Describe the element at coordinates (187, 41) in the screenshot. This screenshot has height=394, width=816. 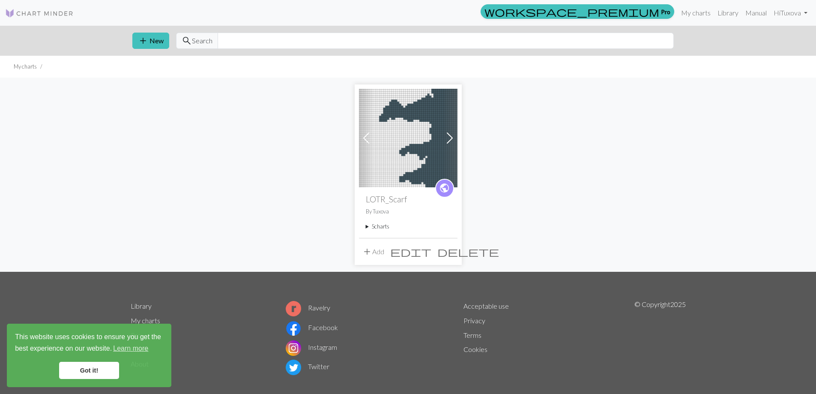
I see `span: search` at that location.